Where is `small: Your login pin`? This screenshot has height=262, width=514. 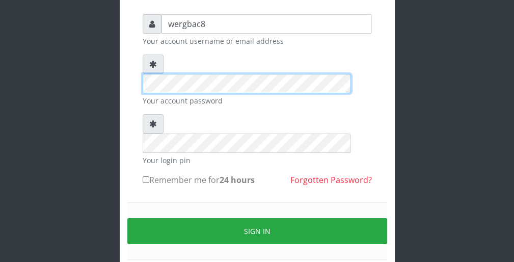 small: Your login pin is located at coordinates (257, 160).